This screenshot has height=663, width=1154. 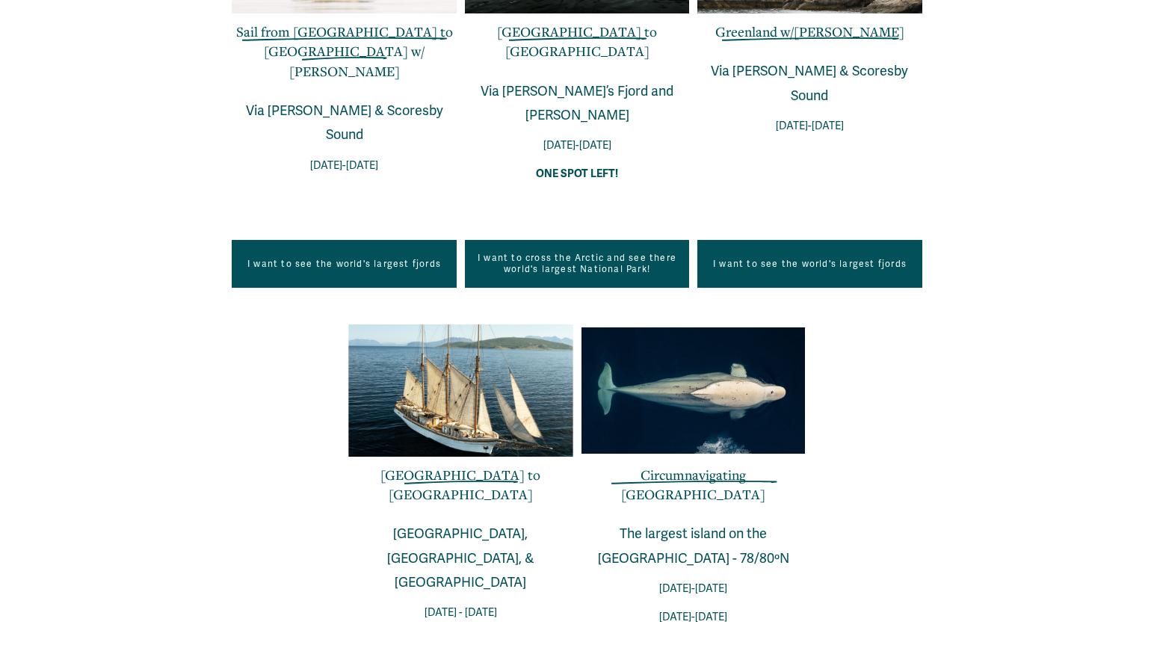 I want to click on strong: ONE SPOT LEFT!, so click(x=577, y=173).